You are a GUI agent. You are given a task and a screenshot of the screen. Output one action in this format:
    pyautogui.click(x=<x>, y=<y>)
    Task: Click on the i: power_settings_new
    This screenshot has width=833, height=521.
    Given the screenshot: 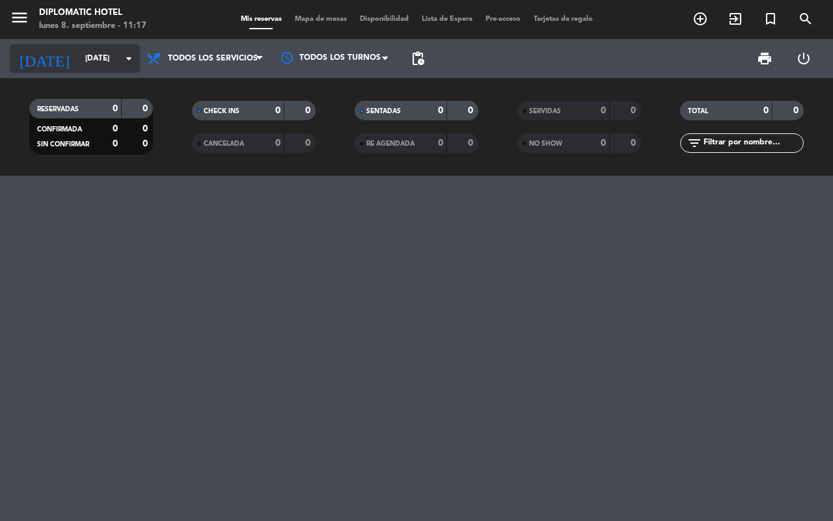 What is the action you would take?
    pyautogui.click(x=804, y=59)
    